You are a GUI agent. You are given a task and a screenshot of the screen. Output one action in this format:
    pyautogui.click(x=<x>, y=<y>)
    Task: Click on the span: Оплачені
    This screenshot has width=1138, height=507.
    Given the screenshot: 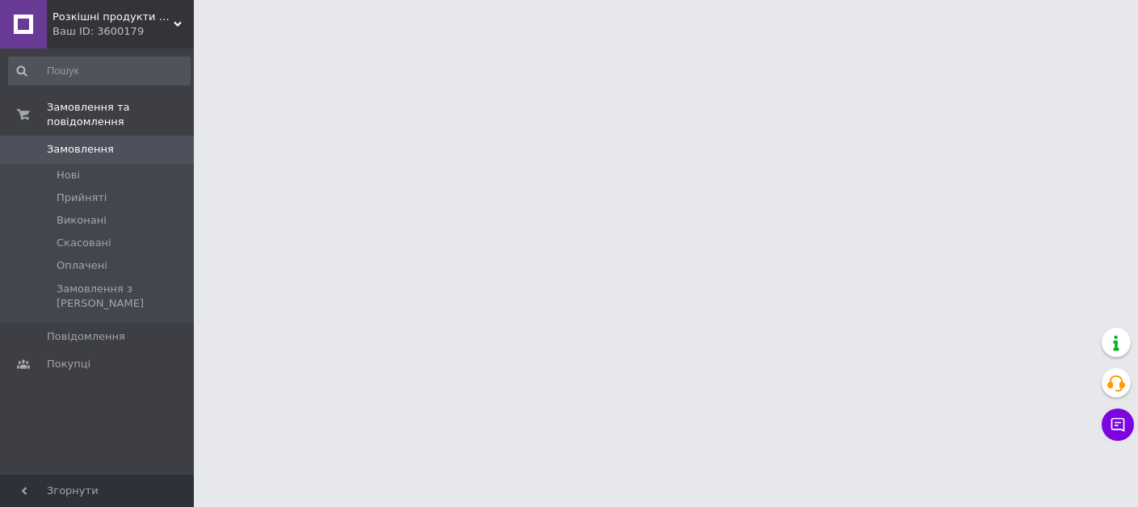 What is the action you would take?
    pyautogui.click(x=82, y=266)
    